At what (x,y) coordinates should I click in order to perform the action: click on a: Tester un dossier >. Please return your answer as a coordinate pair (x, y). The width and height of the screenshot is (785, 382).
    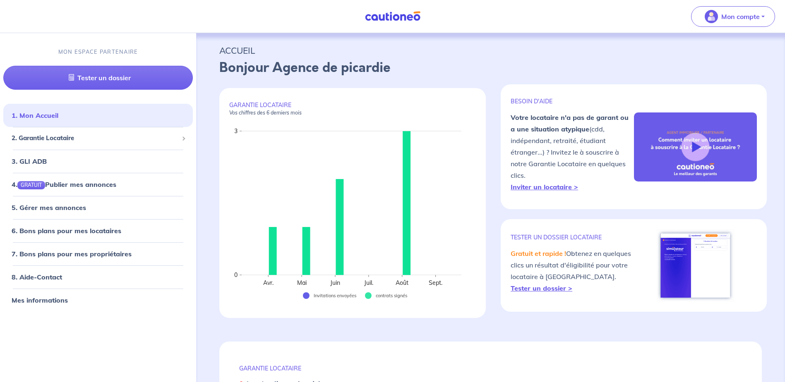
    Looking at the image, I should click on (541, 288).